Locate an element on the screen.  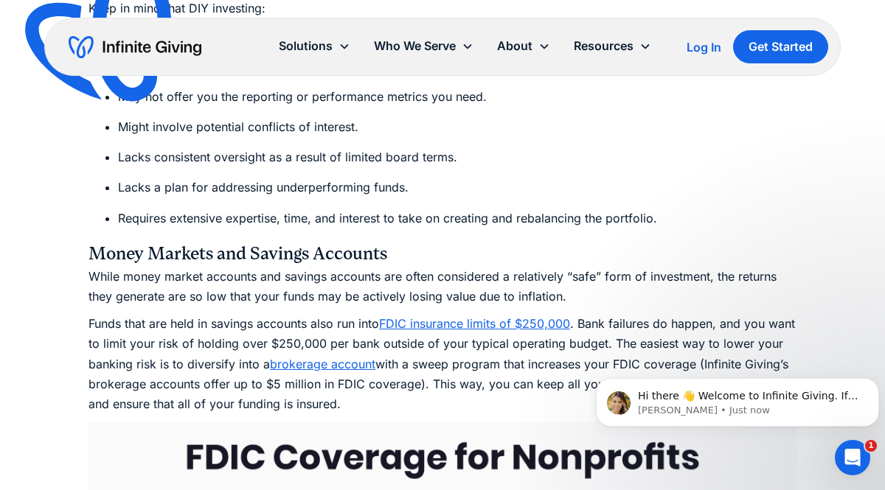
p: Funds that are held in savings accounts also run into . Bank failures do happen, and you want to ... is located at coordinates (443, 364).